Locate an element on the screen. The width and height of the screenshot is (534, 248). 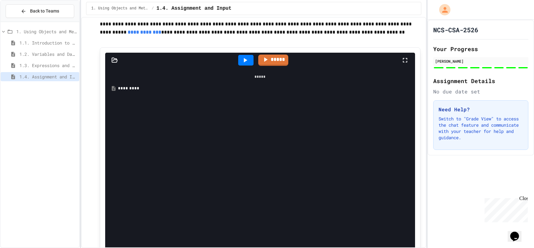
span: 1.2. Variables and Data Types is located at coordinates (48, 54).